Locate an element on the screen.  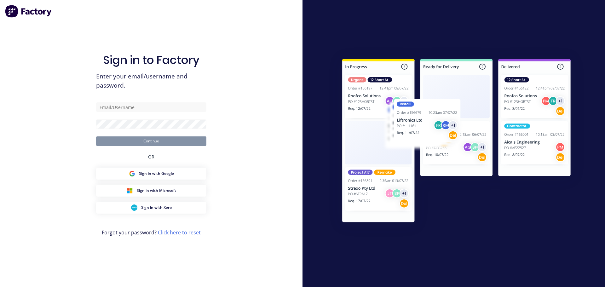
button: Continue is located at coordinates (151, 141).